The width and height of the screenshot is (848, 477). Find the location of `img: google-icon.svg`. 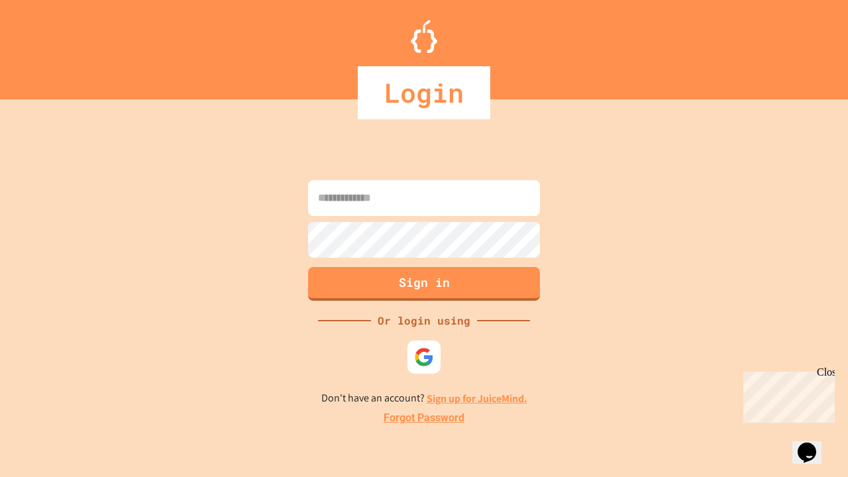

img: google-icon.svg is located at coordinates (424, 357).